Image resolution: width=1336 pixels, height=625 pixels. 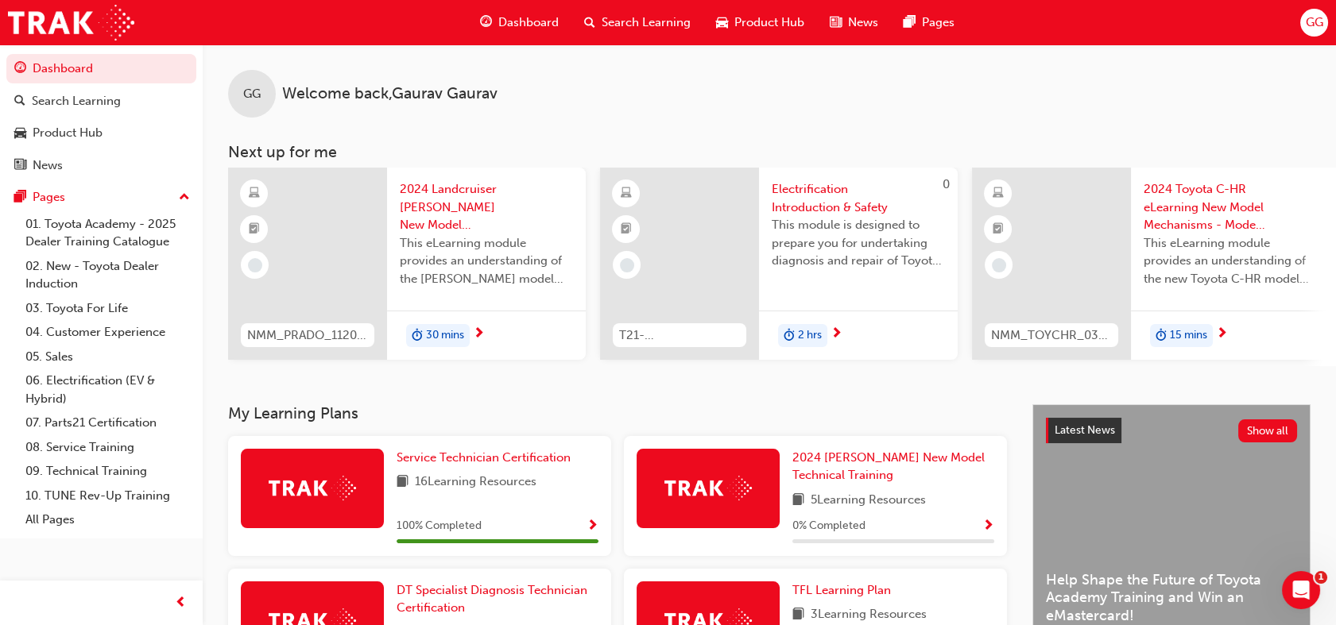 I want to click on div: News, so click(x=48, y=165).